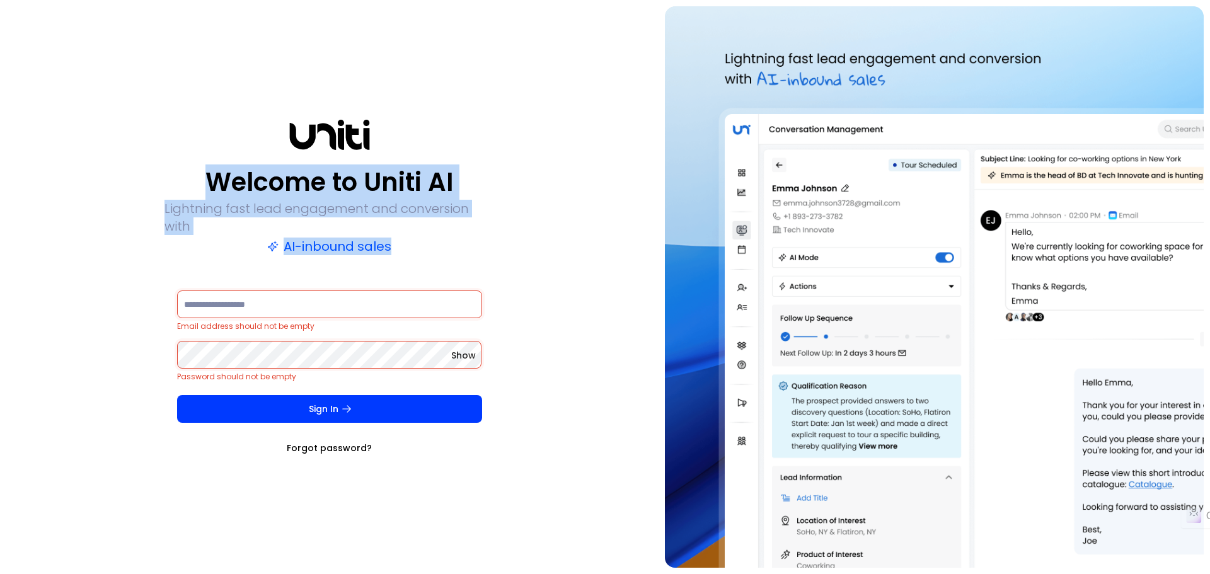 The image size is (1210, 574). I want to click on button: Show, so click(463, 355).